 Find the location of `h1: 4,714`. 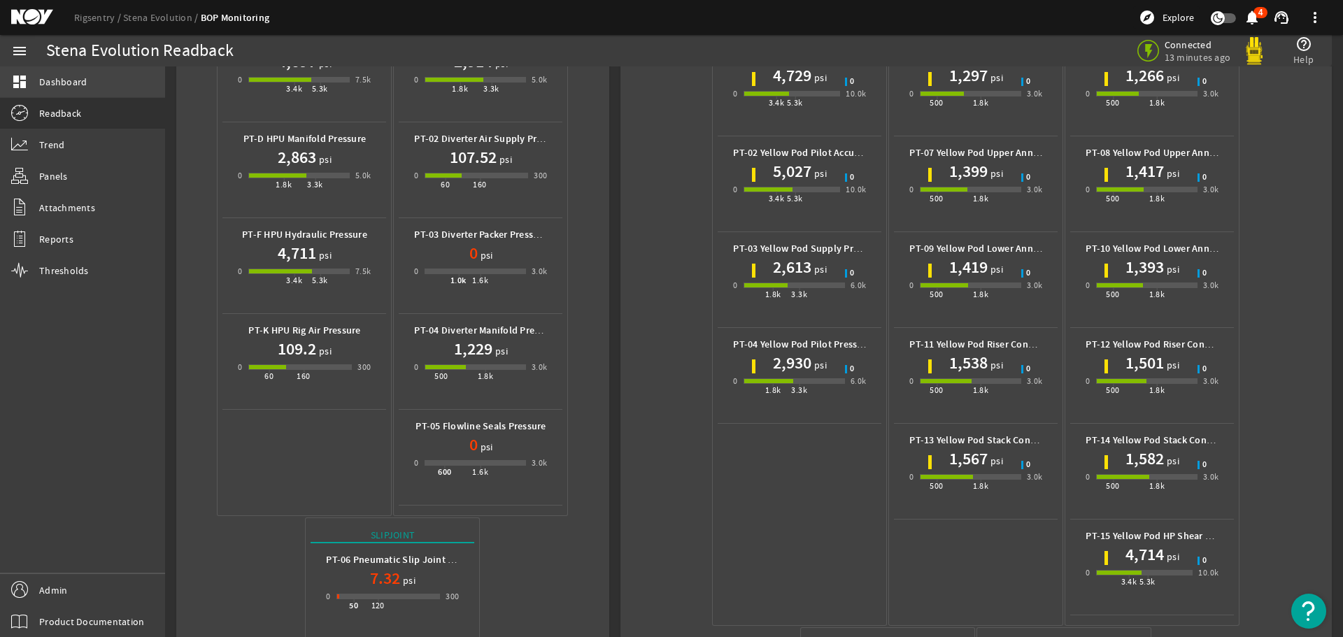

h1: 4,714 is located at coordinates (1144, 555).